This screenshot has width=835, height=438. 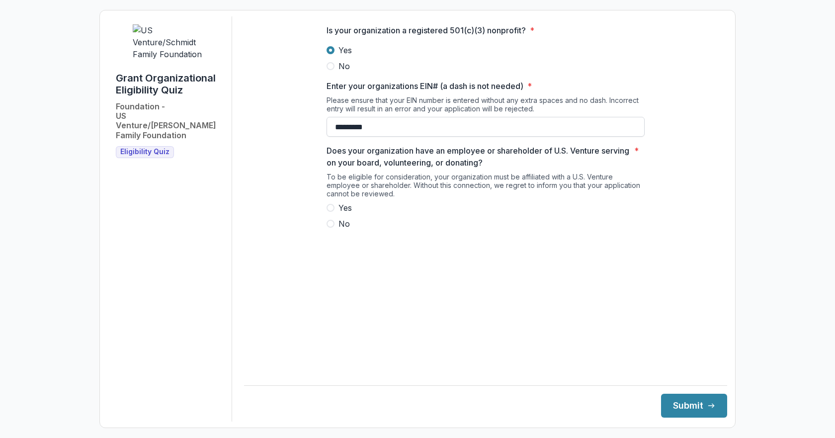 I want to click on p: Enter your organizations EIN# (a dash is not needed), so click(x=425, y=86).